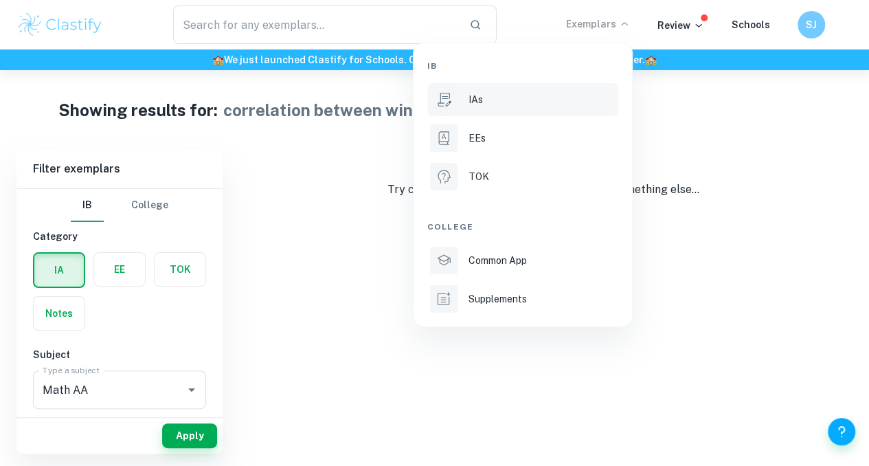 This screenshot has width=869, height=466. Describe the element at coordinates (523, 260) in the screenshot. I see `a: Common App` at that location.